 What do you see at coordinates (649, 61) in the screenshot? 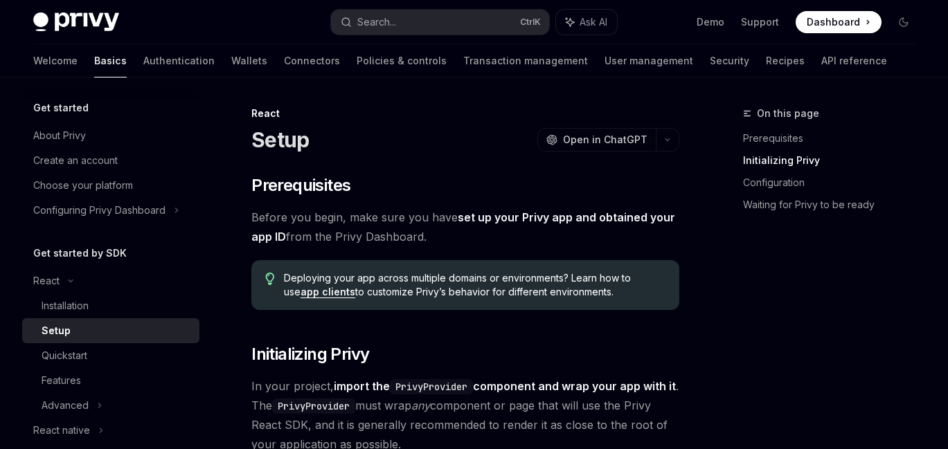
I see `a: User management` at bounding box center [649, 61].